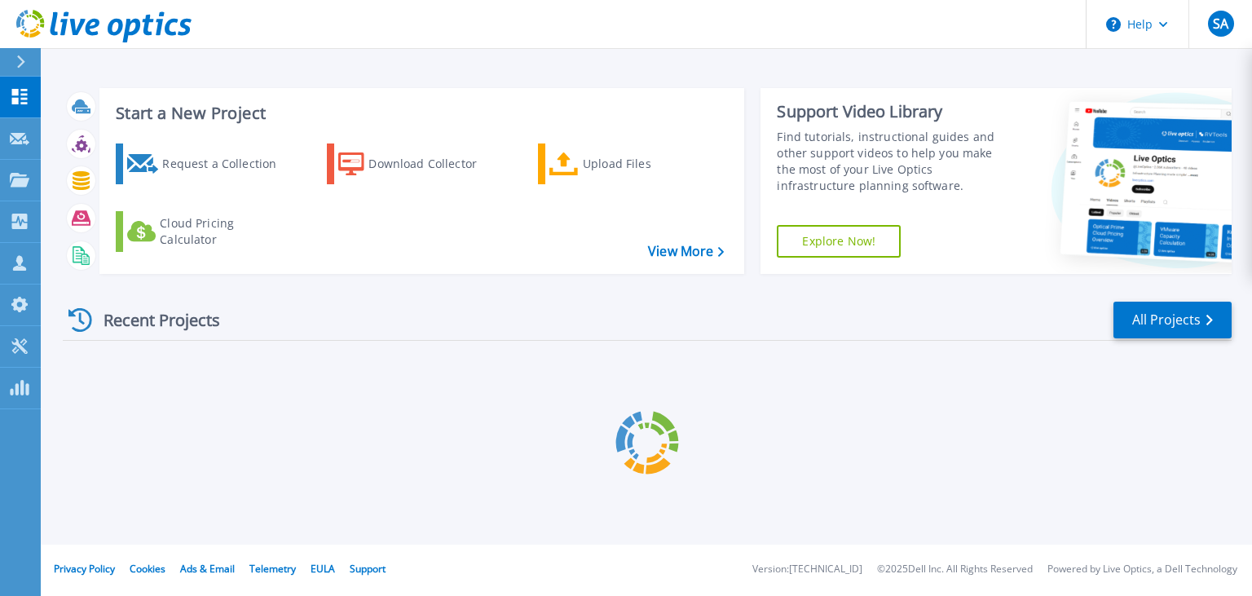 This screenshot has height=596, width=1252. Describe the element at coordinates (227, 164) in the screenshot. I see `div: Request a Collection` at that location.